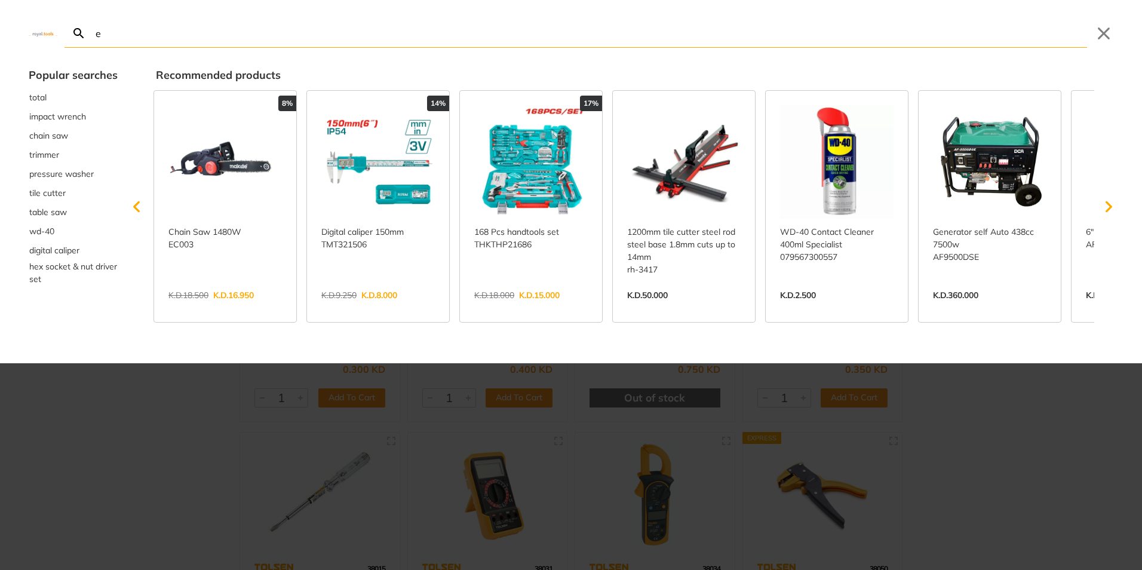 Image resolution: width=1142 pixels, height=570 pixels. I want to click on span: tile cutter, so click(47, 193).